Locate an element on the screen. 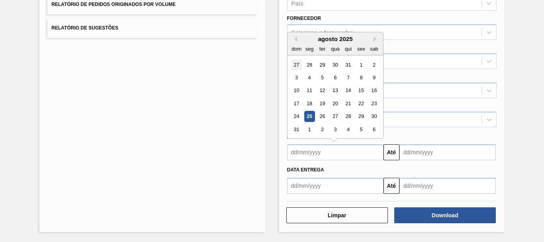 The image size is (544, 242). div: sab is located at coordinates (373, 49).